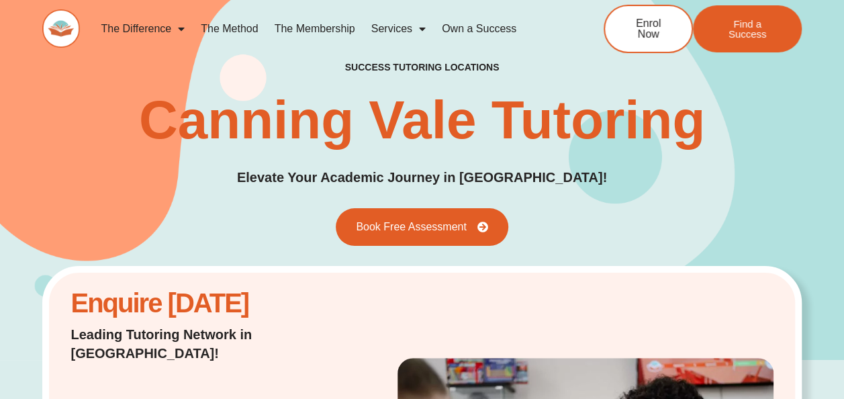  What do you see at coordinates (315, 29) in the screenshot?
I see `a: The Membership` at bounding box center [315, 29].